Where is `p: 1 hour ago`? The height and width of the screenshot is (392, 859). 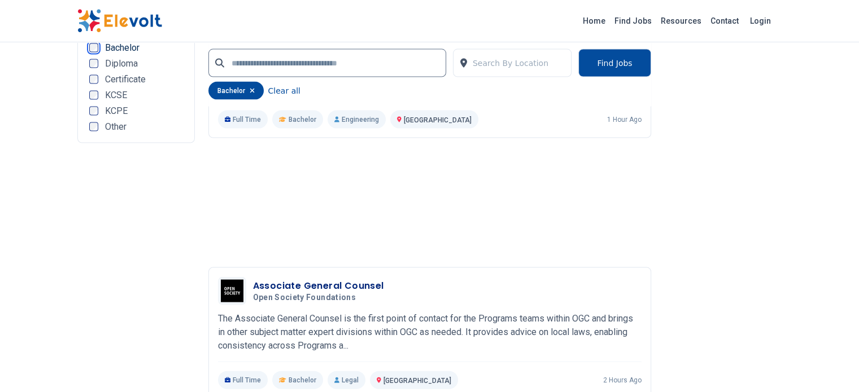 p: 1 hour ago is located at coordinates (624, 120).